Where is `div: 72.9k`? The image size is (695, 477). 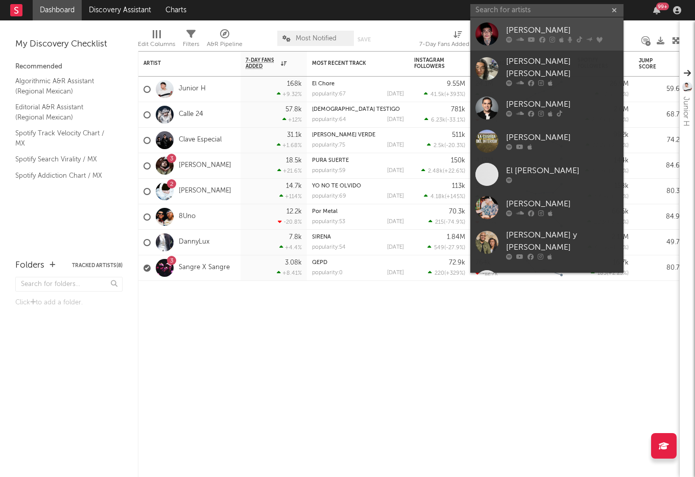 div: 72.9k is located at coordinates (457, 262).